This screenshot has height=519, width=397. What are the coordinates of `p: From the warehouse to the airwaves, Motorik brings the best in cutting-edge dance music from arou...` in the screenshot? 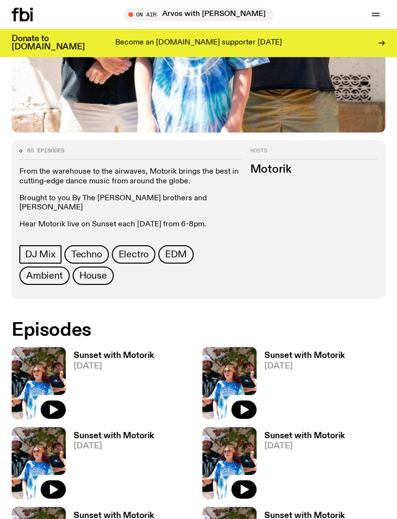 It's located at (131, 177).